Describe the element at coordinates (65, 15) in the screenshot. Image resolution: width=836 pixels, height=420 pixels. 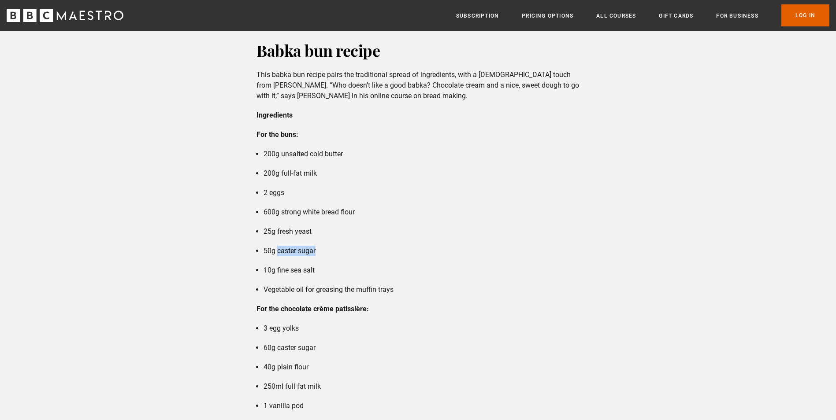
I see `svg: BBC Maestro` at that location.